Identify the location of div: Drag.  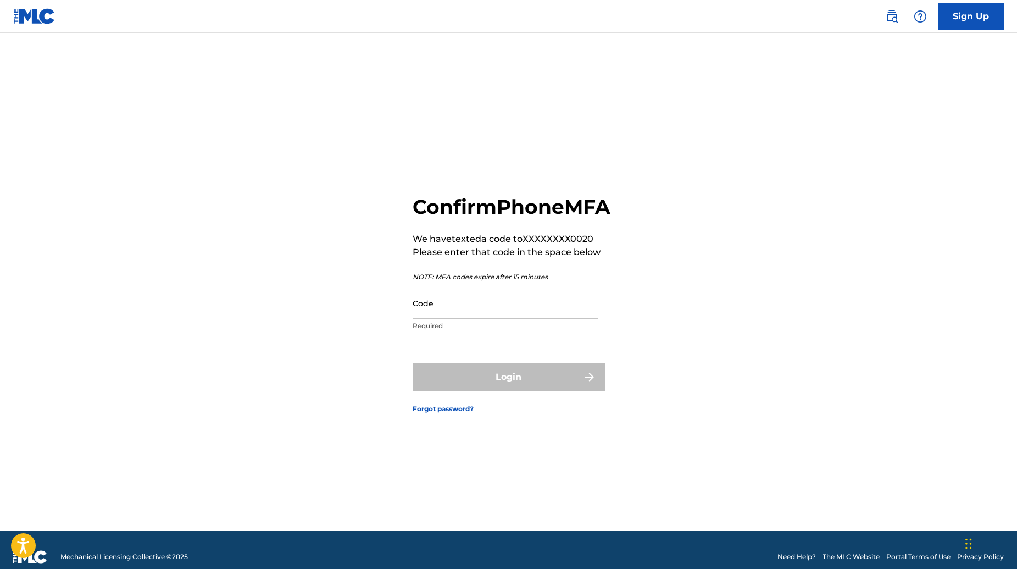
(968, 543).